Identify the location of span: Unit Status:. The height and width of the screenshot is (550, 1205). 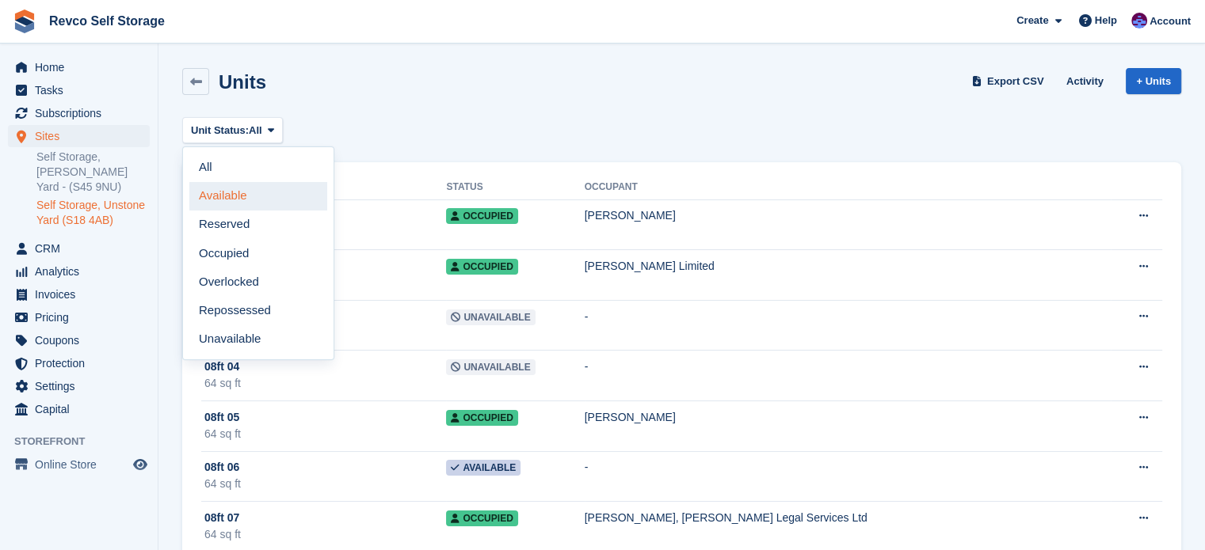
(219, 131).